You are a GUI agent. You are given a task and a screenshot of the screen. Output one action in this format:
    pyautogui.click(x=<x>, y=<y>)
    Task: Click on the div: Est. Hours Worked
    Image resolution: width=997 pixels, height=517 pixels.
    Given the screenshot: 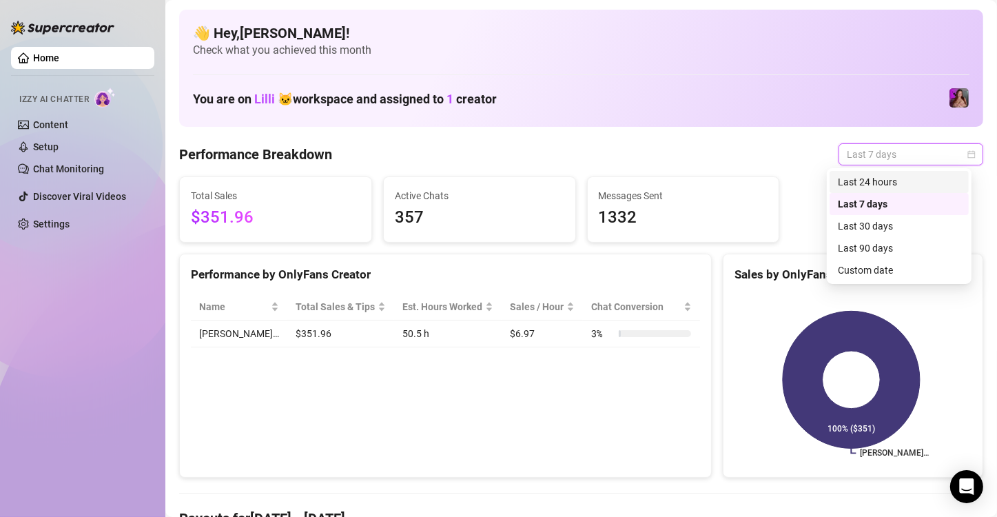 What is the action you would take?
    pyautogui.click(x=442, y=307)
    